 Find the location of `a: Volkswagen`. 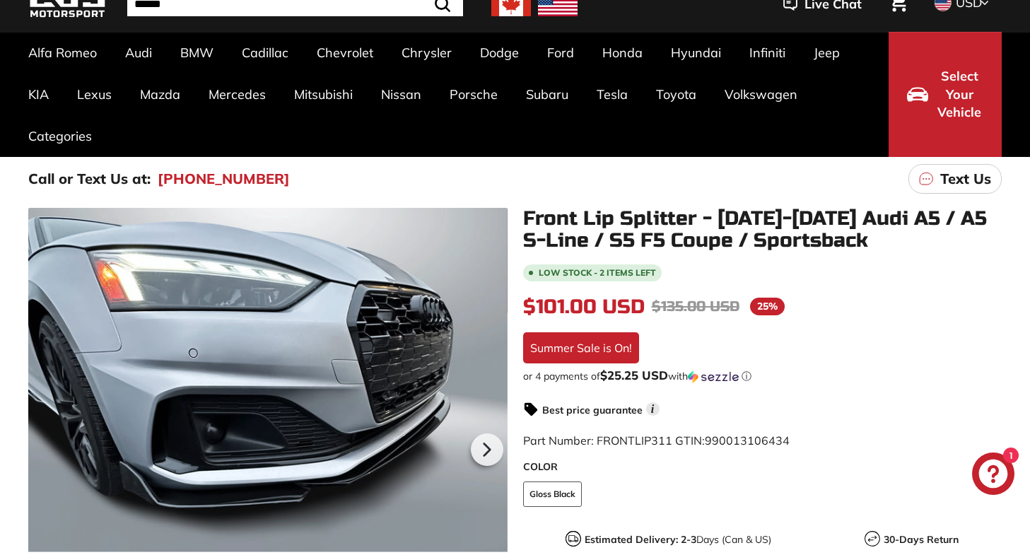

a: Volkswagen is located at coordinates (760, 94).